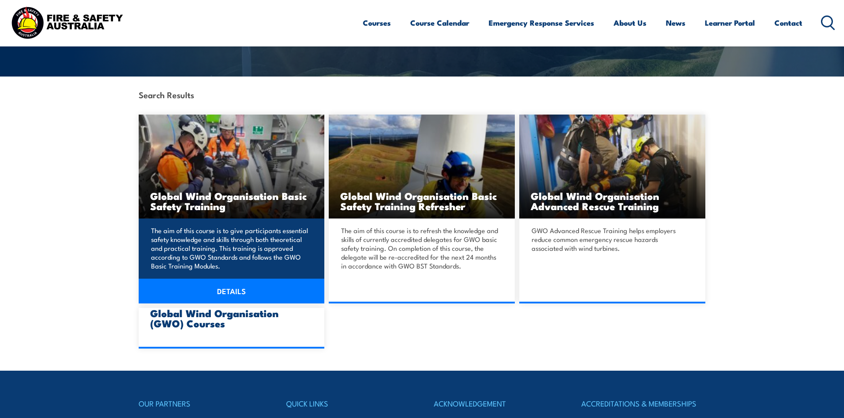 Image resolution: width=844 pixels, height=418 pixels. What do you see at coordinates (201, 404) in the screenshot?
I see `h4: OUR PARTNERS` at bounding box center [201, 404].